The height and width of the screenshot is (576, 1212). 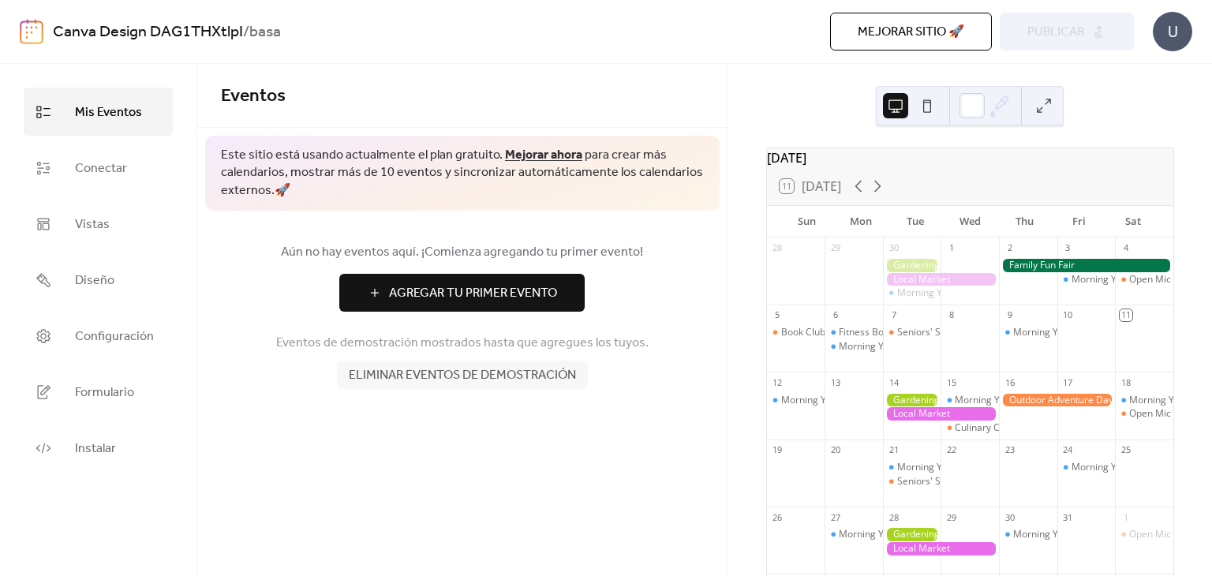 What do you see at coordinates (777, 315) in the screenshot?
I see `div: 5` at bounding box center [777, 315].